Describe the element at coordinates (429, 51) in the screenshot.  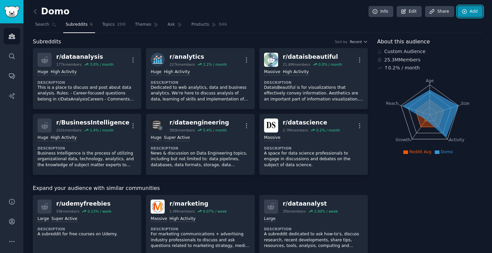
I see `div: Custom Audience` at that location.